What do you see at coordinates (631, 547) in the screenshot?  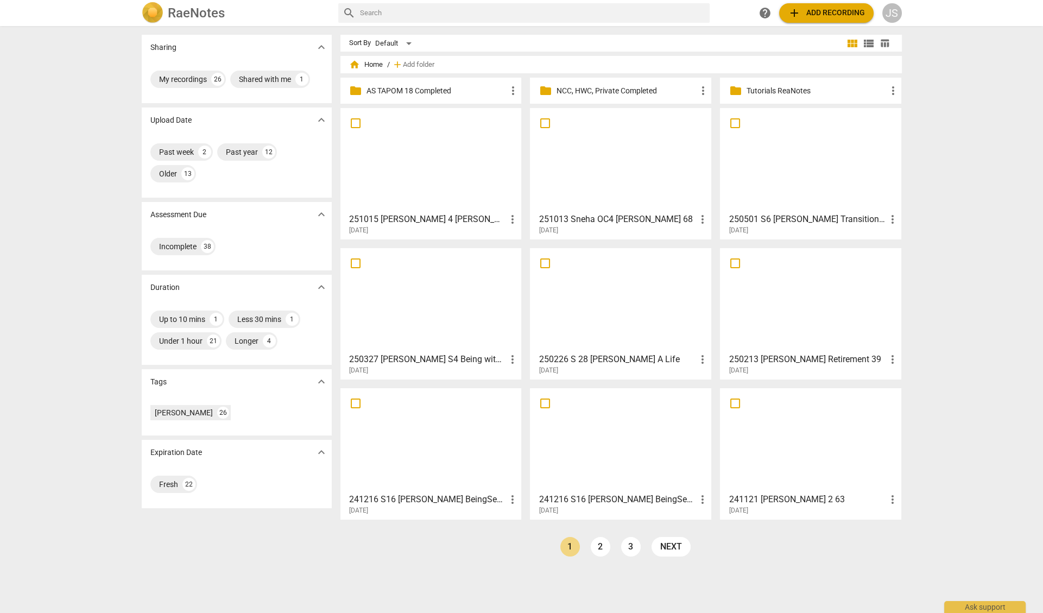 I see `a: Page 3` at bounding box center [631, 547].